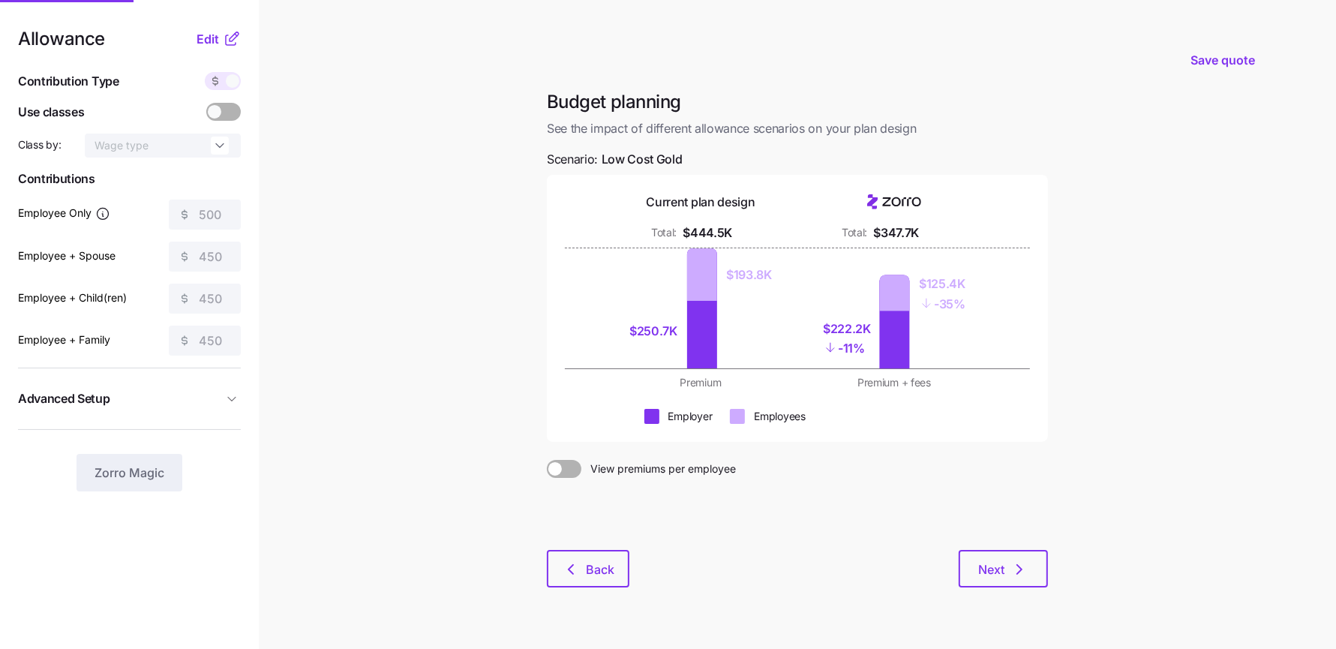 The image size is (1336, 649). What do you see at coordinates (991, 569) in the screenshot?
I see `span: Next` at bounding box center [991, 569].